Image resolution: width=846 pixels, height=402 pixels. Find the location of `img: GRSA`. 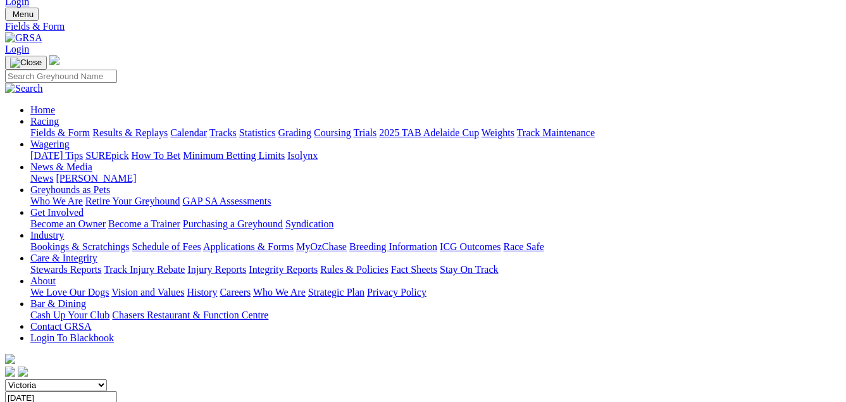

img: GRSA is located at coordinates (23, 38).